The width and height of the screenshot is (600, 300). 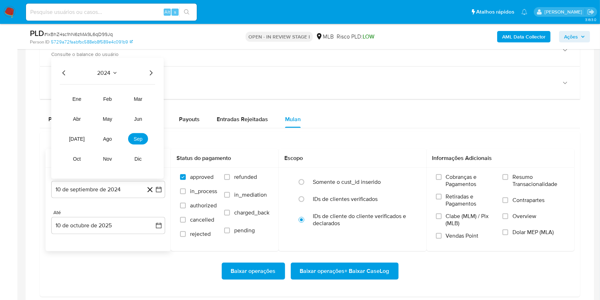 What do you see at coordinates (92, 42) in the screenshot?
I see `a: 5729a72faabfbc588eb8f589e4c091b9` at bounding box center [92, 42].